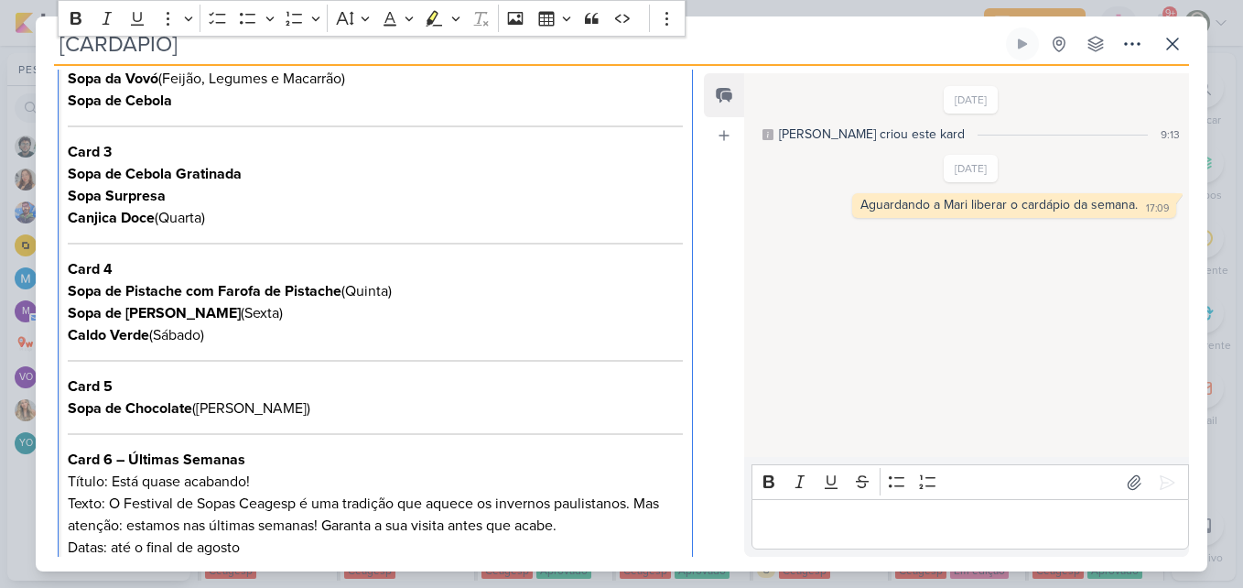 This screenshot has height=588, width=1243. I want to click on p: (Quarta), so click(375, 185).